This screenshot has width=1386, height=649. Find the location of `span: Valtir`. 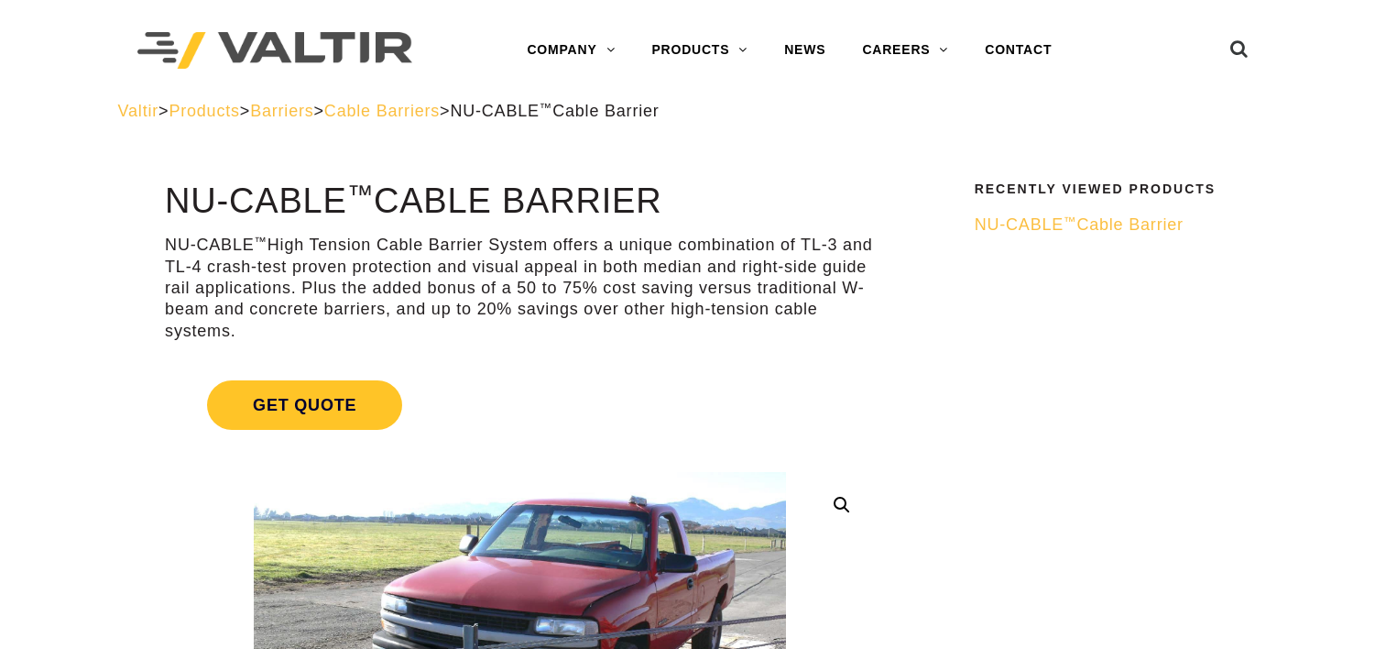

span: Valtir is located at coordinates (138, 111).